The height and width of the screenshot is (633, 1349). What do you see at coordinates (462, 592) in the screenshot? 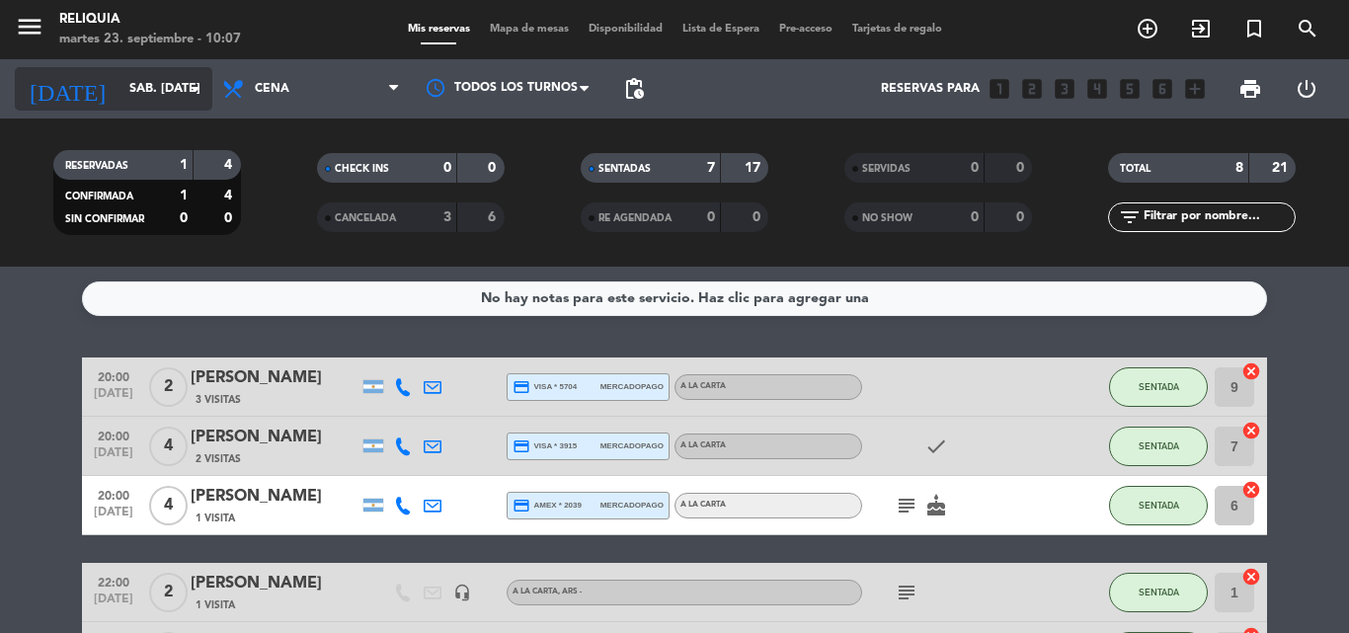
I see `i: headset_mic` at bounding box center [462, 592].